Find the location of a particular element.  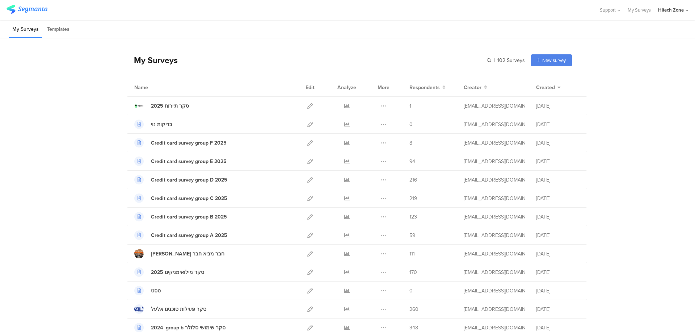

span: 1 is located at coordinates (410, 106).